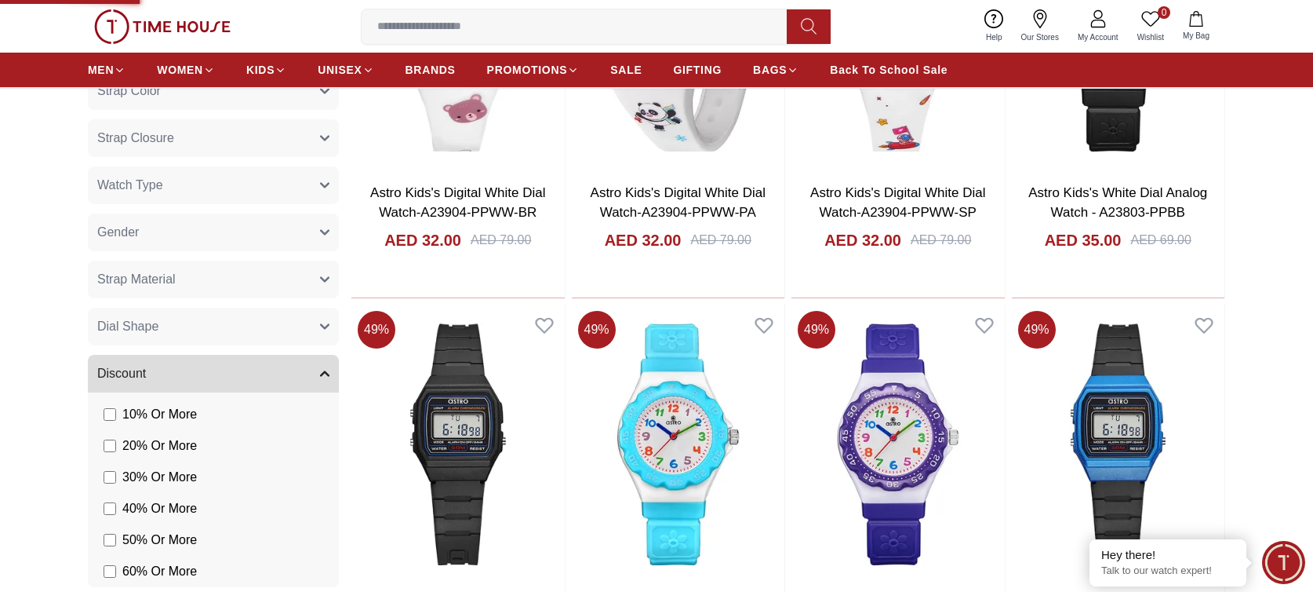  I want to click on a: 0Wishlist, so click(1151, 26).